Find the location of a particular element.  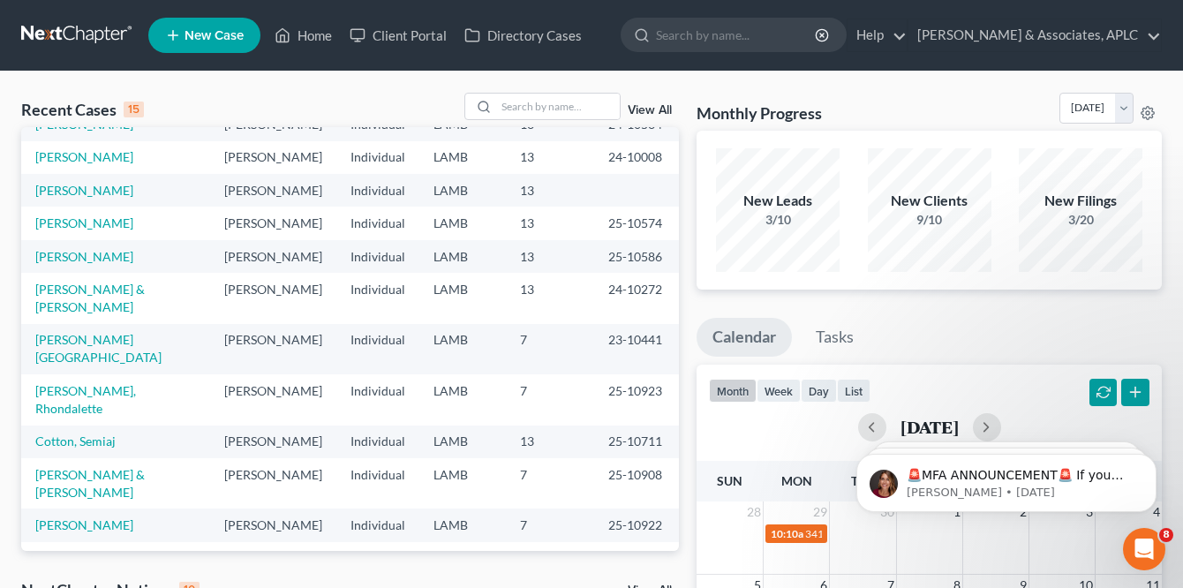

div: 15 is located at coordinates (133, 110).